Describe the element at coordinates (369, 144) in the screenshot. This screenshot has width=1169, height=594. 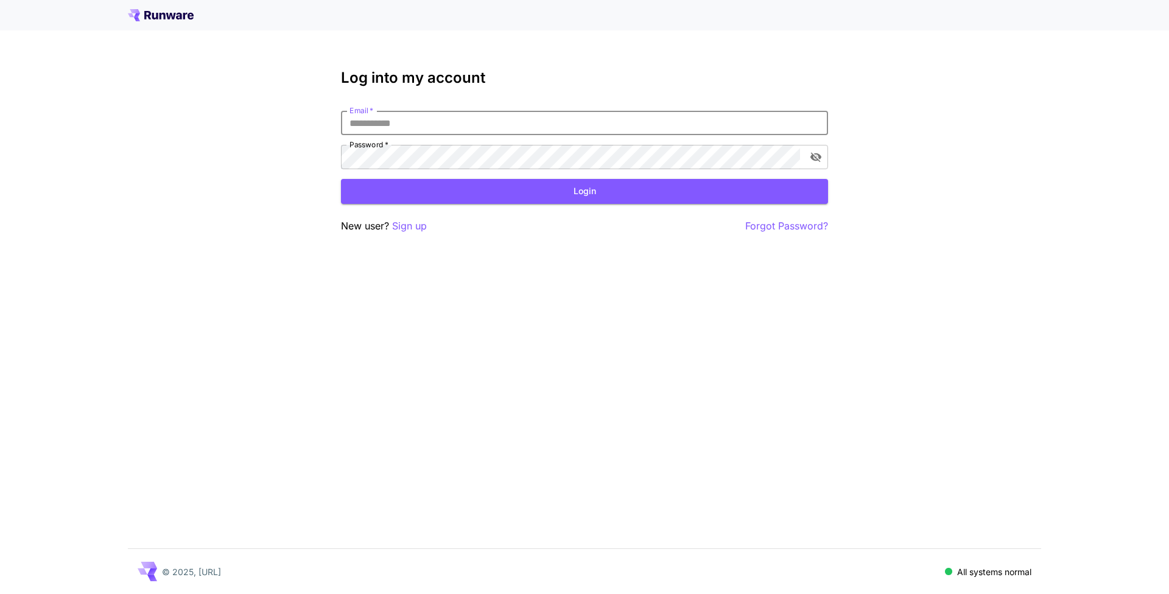
I see `label: Password` at that location.